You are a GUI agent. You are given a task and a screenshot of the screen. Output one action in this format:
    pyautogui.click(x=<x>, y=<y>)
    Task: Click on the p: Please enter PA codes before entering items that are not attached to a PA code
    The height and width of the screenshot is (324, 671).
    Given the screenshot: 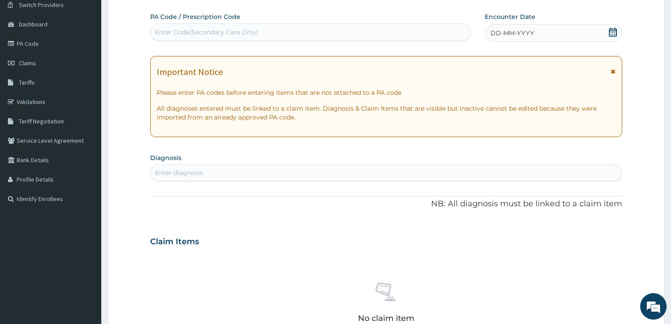 What is the action you would take?
    pyautogui.click(x=386, y=92)
    